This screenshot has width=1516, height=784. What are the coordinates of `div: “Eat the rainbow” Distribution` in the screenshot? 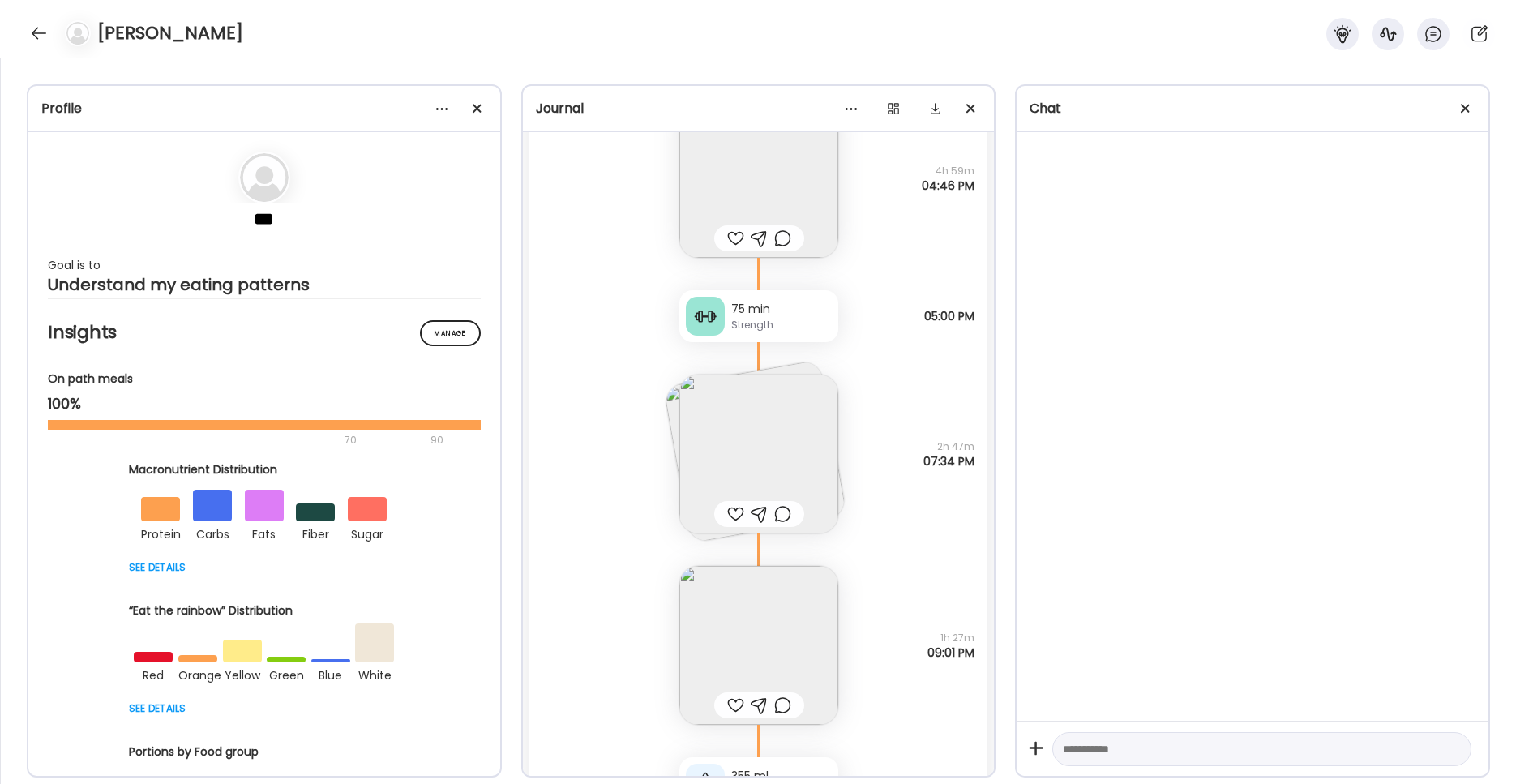 It's located at (264, 611).